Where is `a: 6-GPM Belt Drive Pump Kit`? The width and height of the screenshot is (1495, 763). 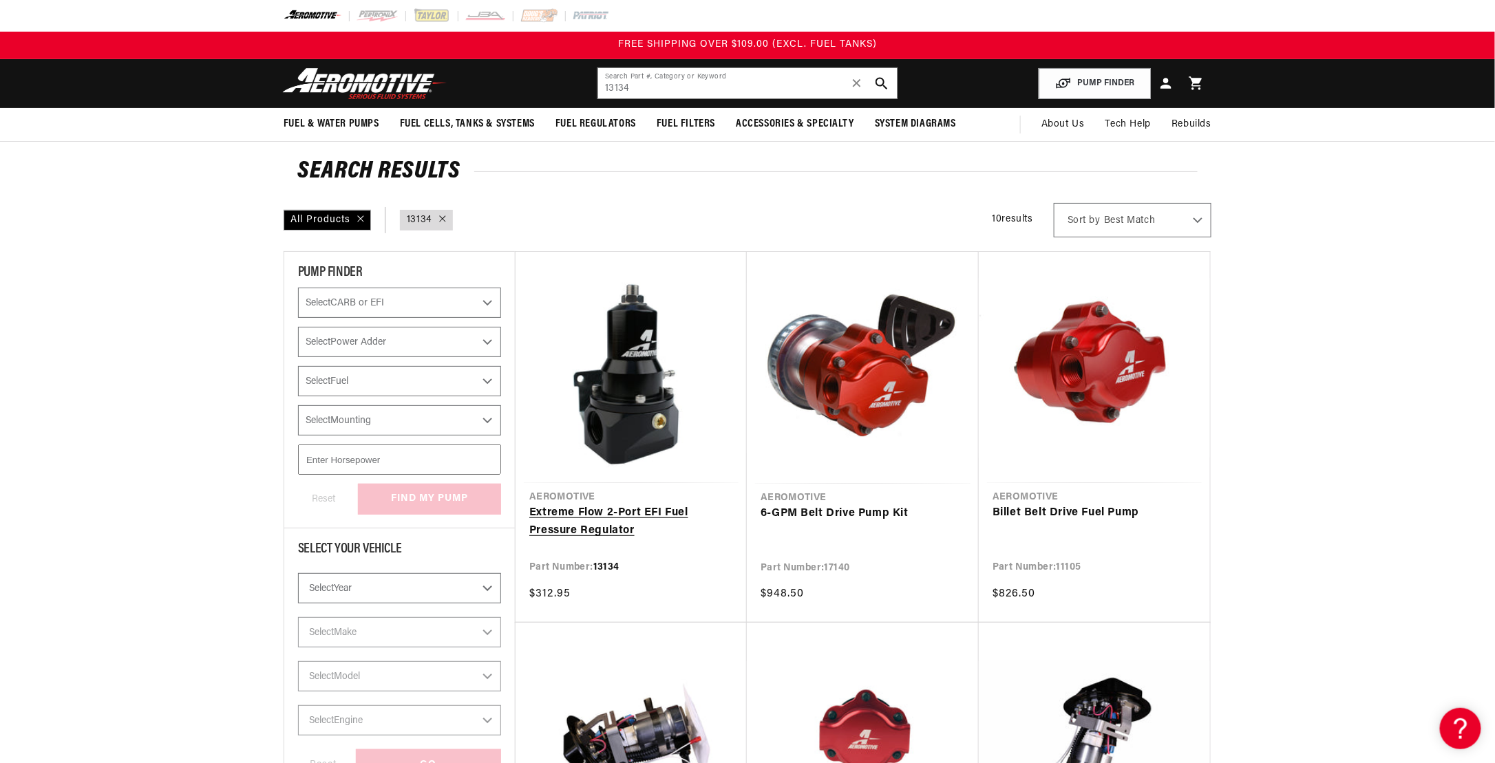 a: 6-GPM Belt Drive Pump Kit is located at coordinates (862, 514).